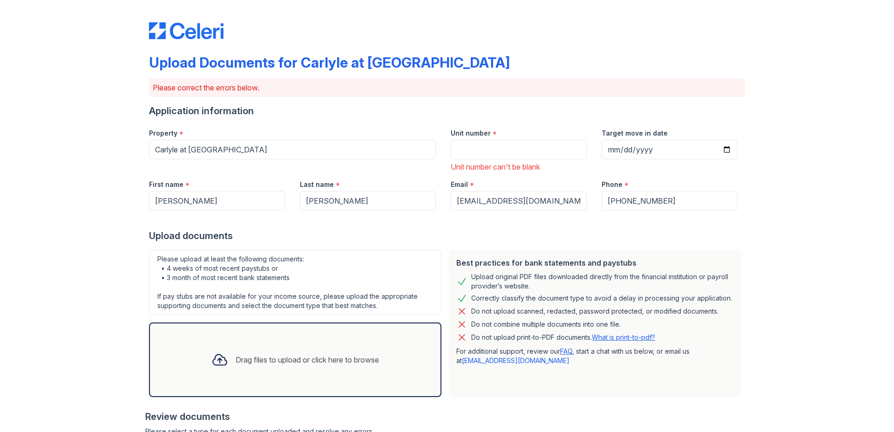 The height and width of the screenshot is (432, 894). I want to click on p: For additional support, review our , start a chat with us below, or email us at, so click(595, 356).